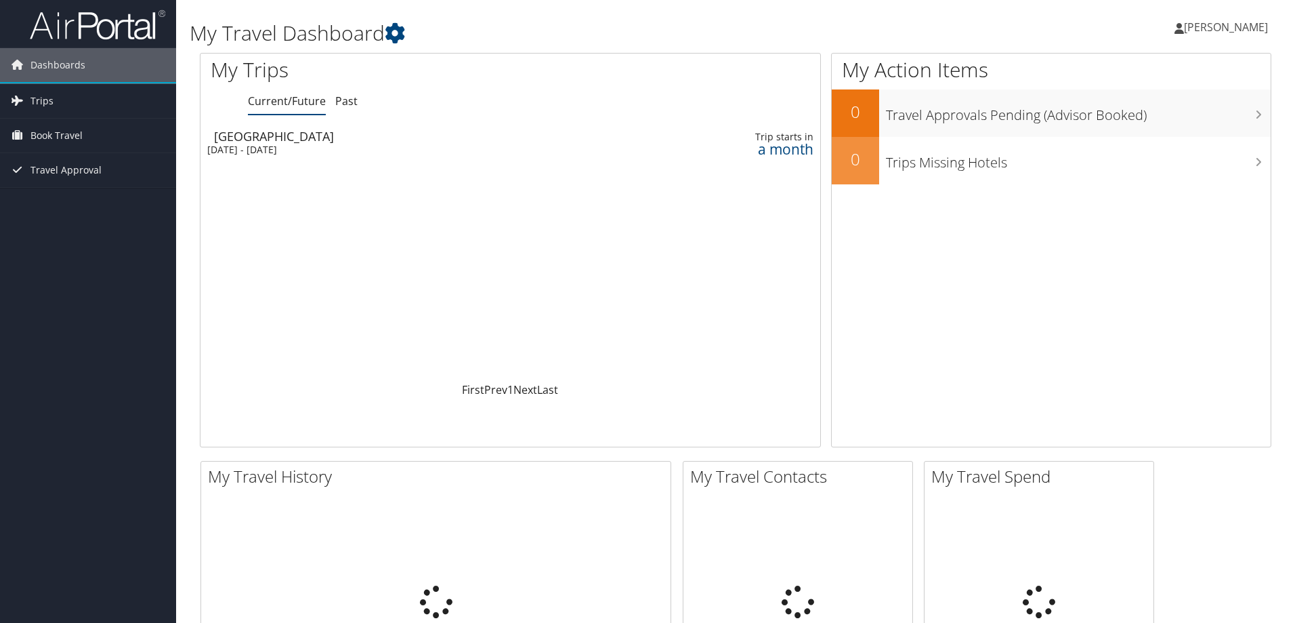 The width and height of the screenshot is (1295, 623). Describe the element at coordinates (98, 24) in the screenshot. I see `img: airportal-logo.png` at that location.